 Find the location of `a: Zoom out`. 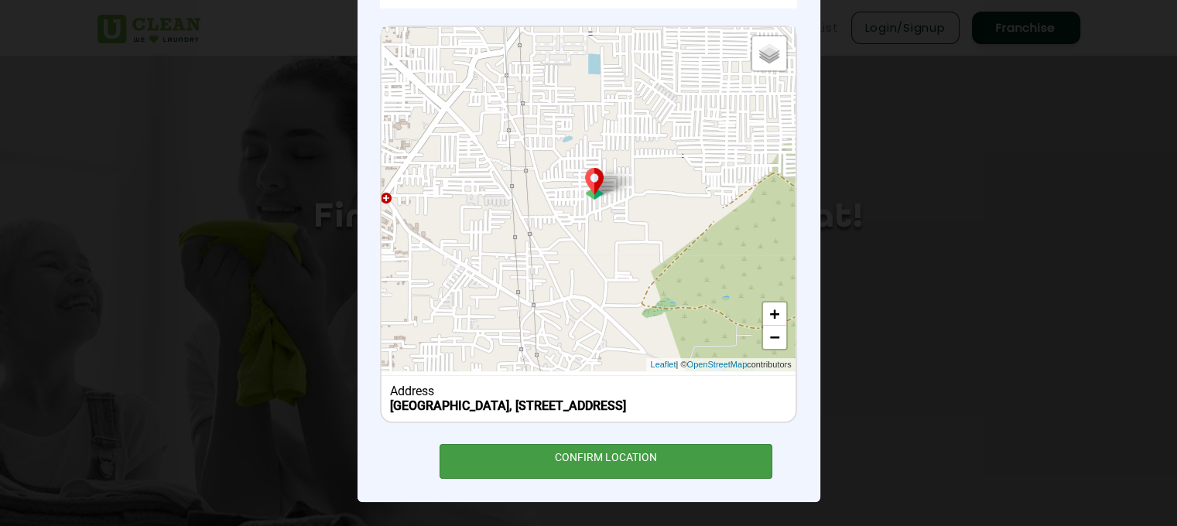

a: Zoom out is located at coordinates (774, 337).